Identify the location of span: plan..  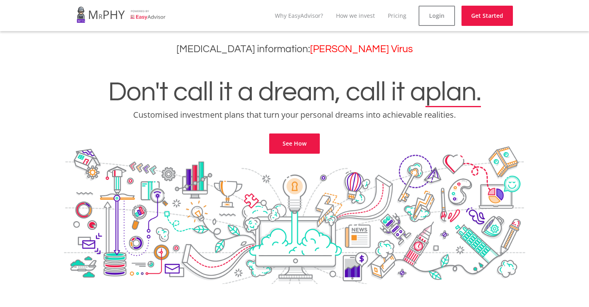
(453, 92).